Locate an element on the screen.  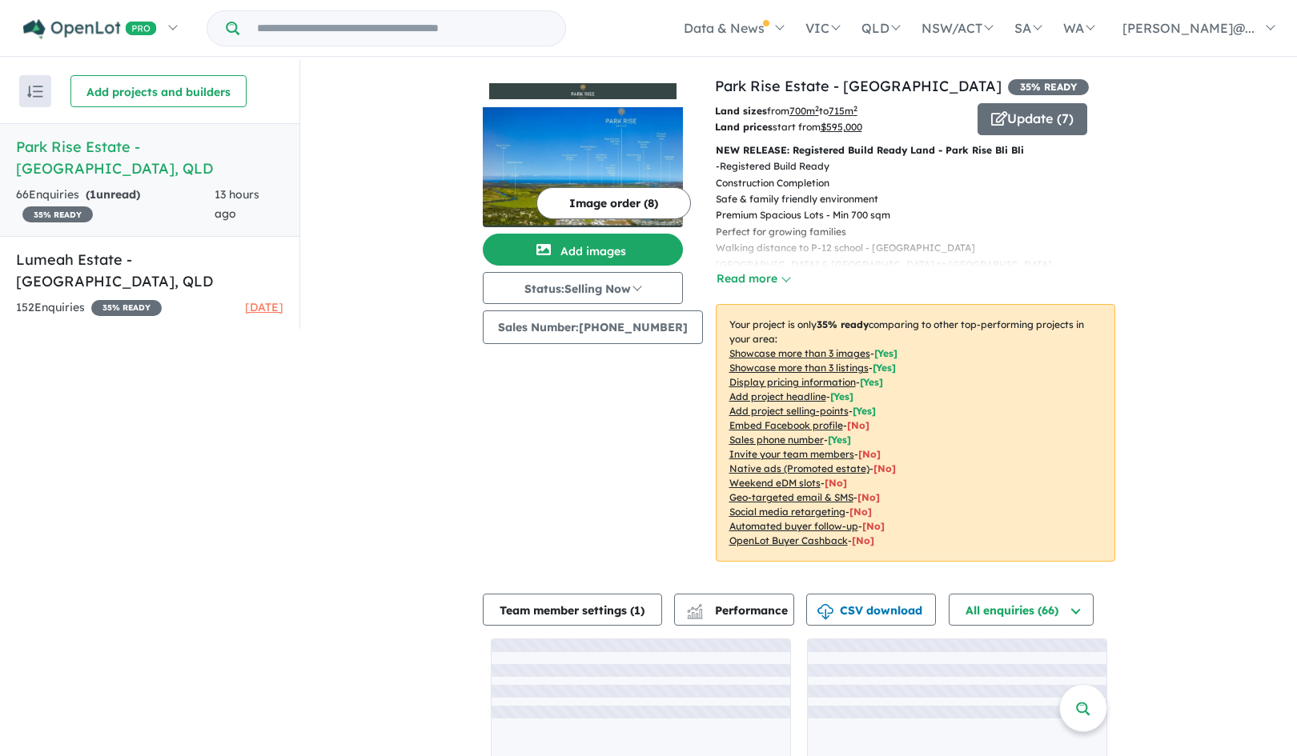
div: 66 Enquir ies is located at coordinates (115, 205).